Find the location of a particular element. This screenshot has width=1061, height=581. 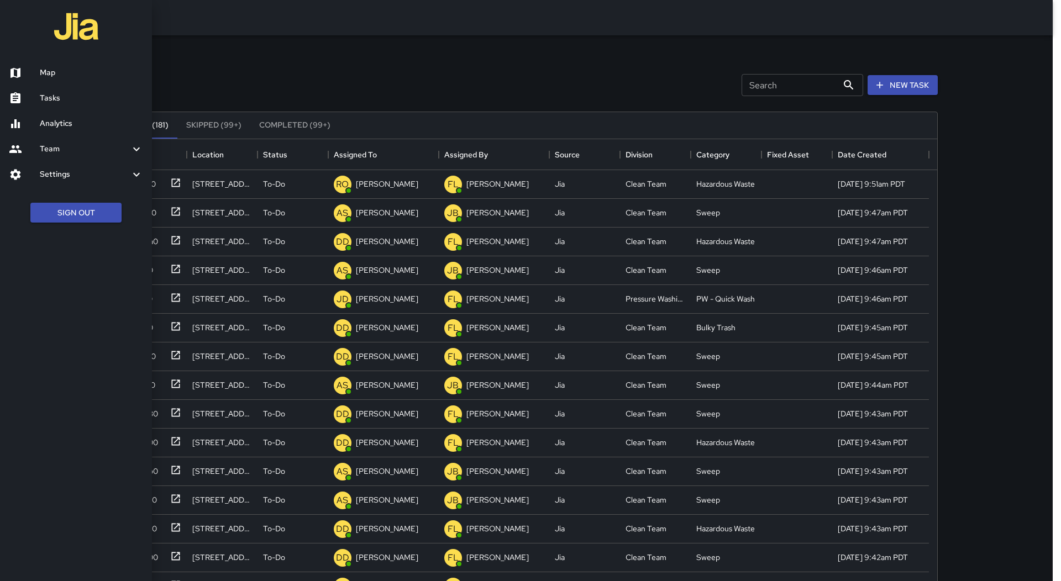

button: Sign Out is located at coordinates (76, 213).